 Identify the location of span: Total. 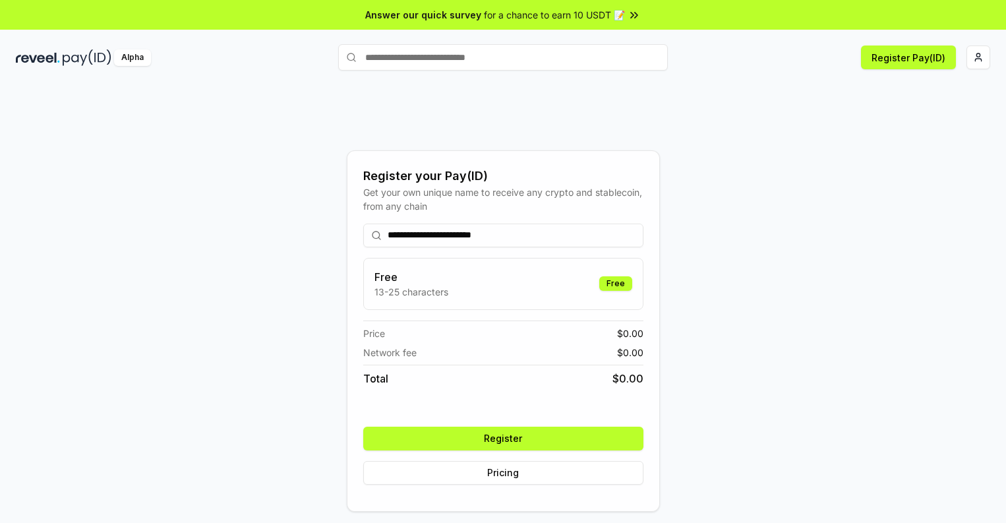
(376, 379).